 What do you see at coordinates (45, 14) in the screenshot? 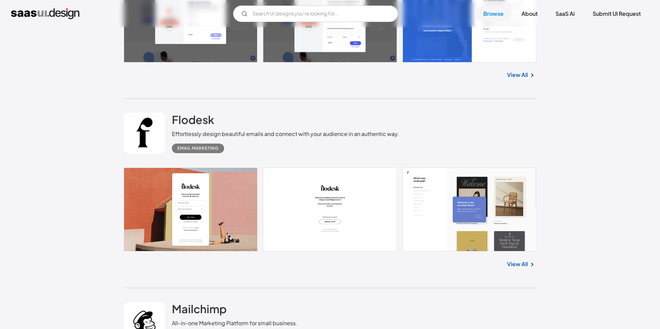
I see `a: home` at bounding box center [45, 14].